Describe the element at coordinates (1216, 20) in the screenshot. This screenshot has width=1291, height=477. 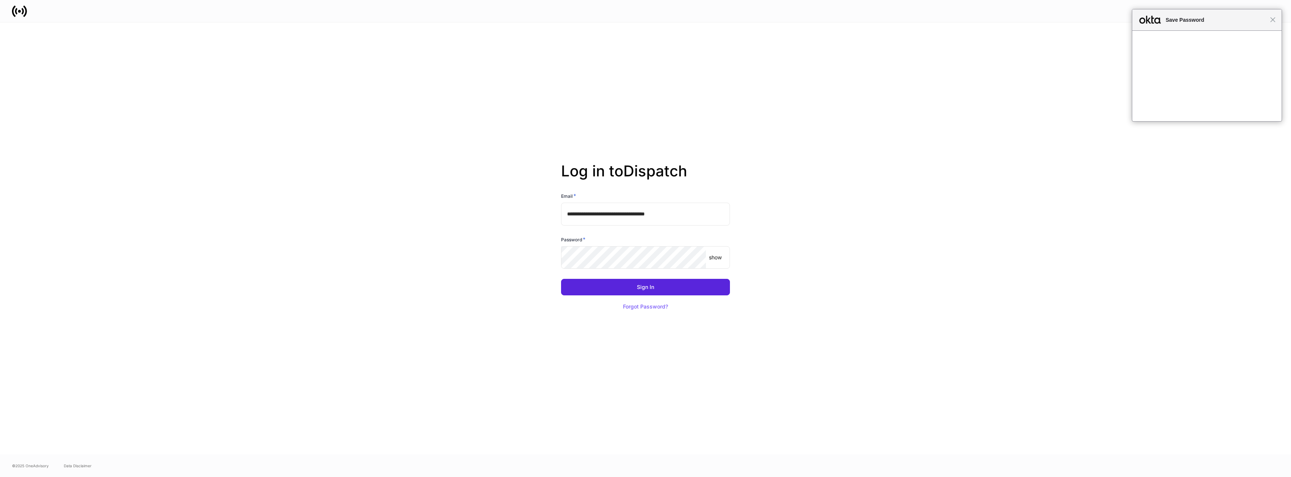
I see `span: Save Password` at that location.